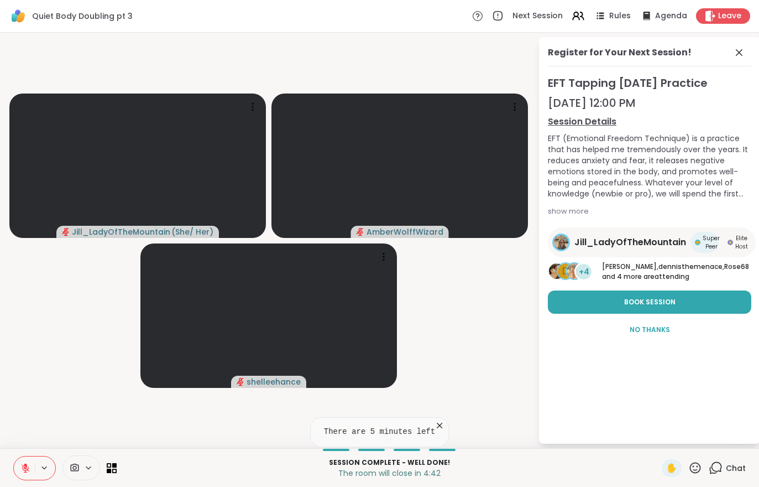 The height and width of the screenshot is (487, 759). Describe the element at coordinates (389, 473) in the screenshot. I see `p: The room will close in 4:42` at that location.